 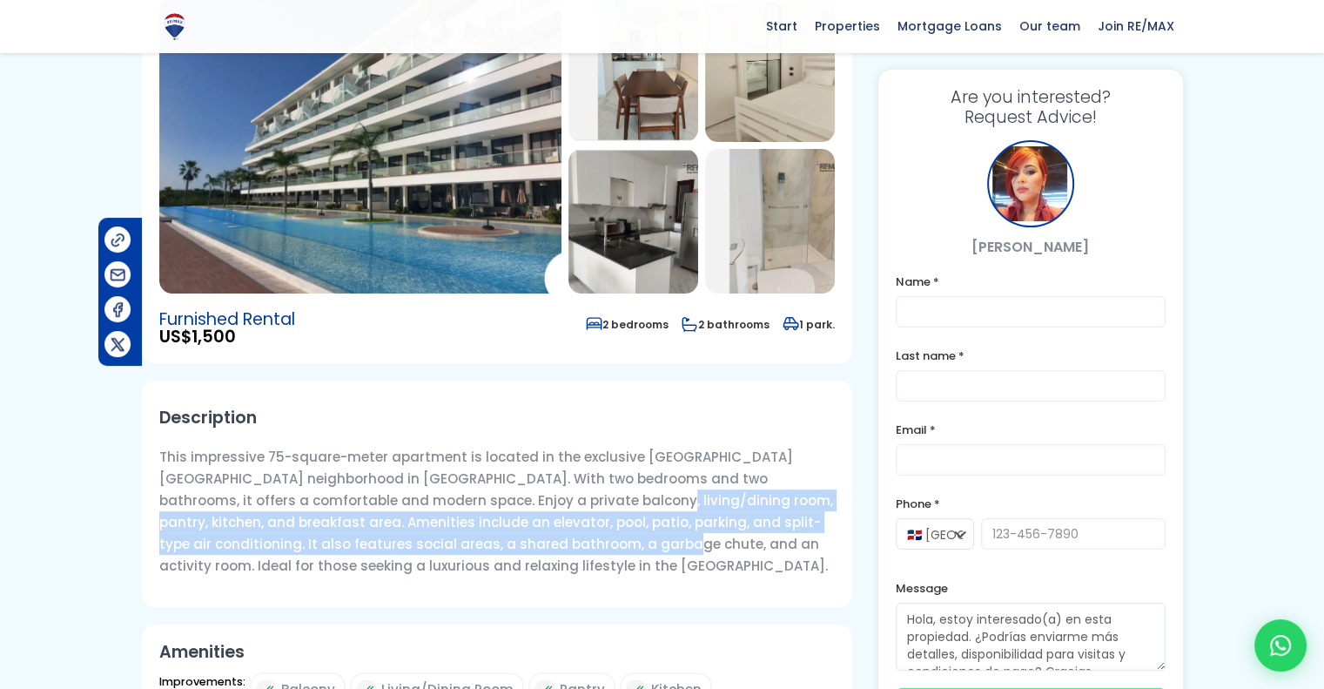 What do you see at coordinates (227, 319) in the screenshot?
I see `font: Furnished Rental` at bounding box center [227, 319].